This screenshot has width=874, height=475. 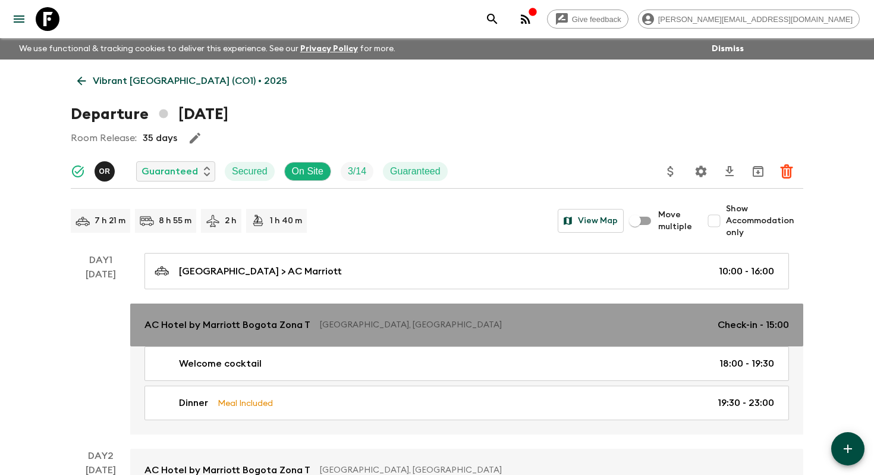 I want to click on p: Meal Included, so click(x=245, y=403).